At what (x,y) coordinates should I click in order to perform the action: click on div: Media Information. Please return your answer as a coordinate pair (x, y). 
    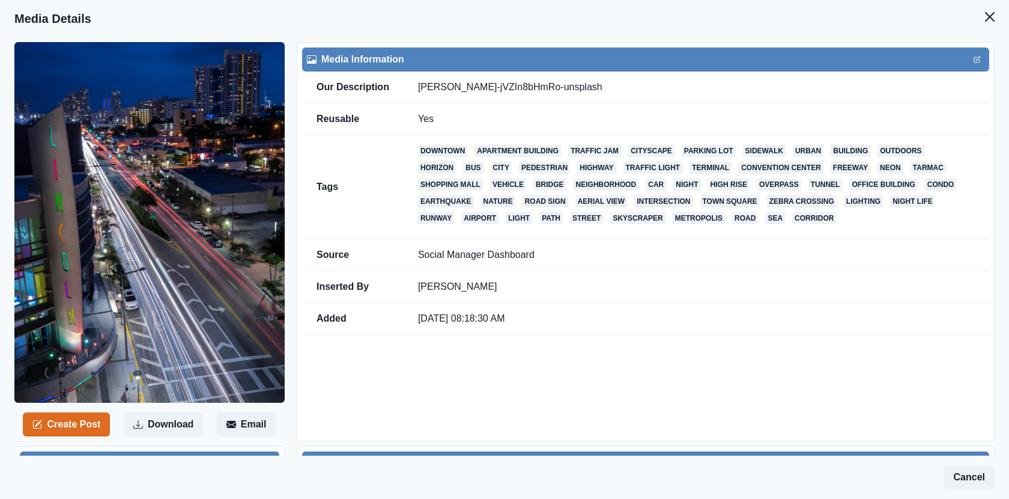
    Looking at the image, I should click on (646, 59).